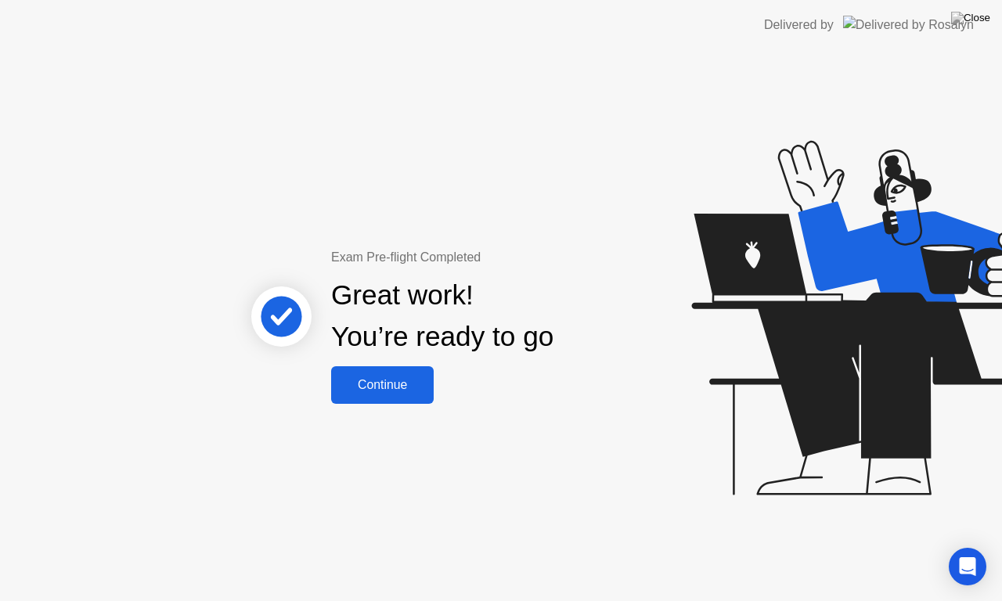 The height and width of the screenshot is (601, 1002). What do you see at coordinates (971, 18) in the screenshot?
I see `img: Close` at bounding box center [971, 18].